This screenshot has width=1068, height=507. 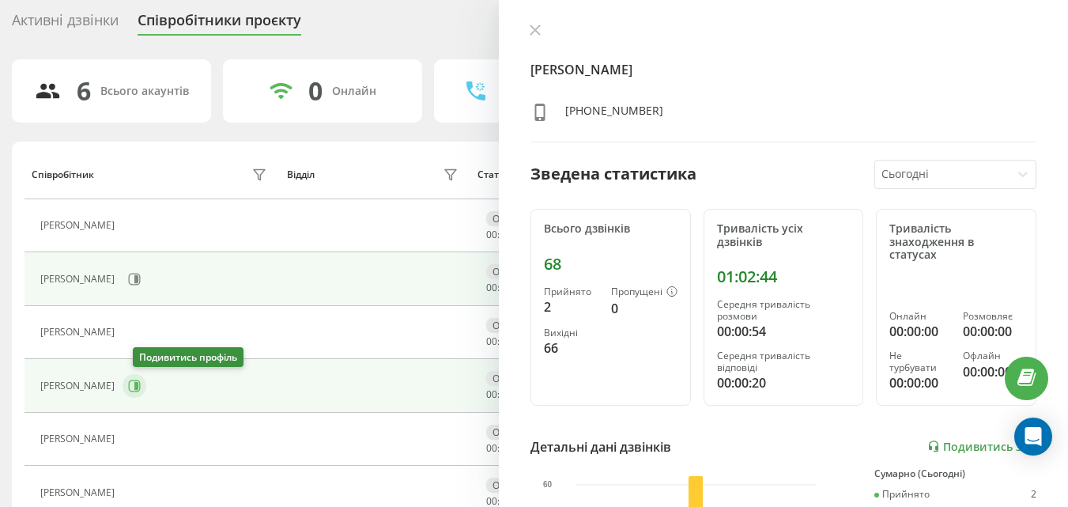 I want to click on div: 00:00:20, so click(x=784, y=383).